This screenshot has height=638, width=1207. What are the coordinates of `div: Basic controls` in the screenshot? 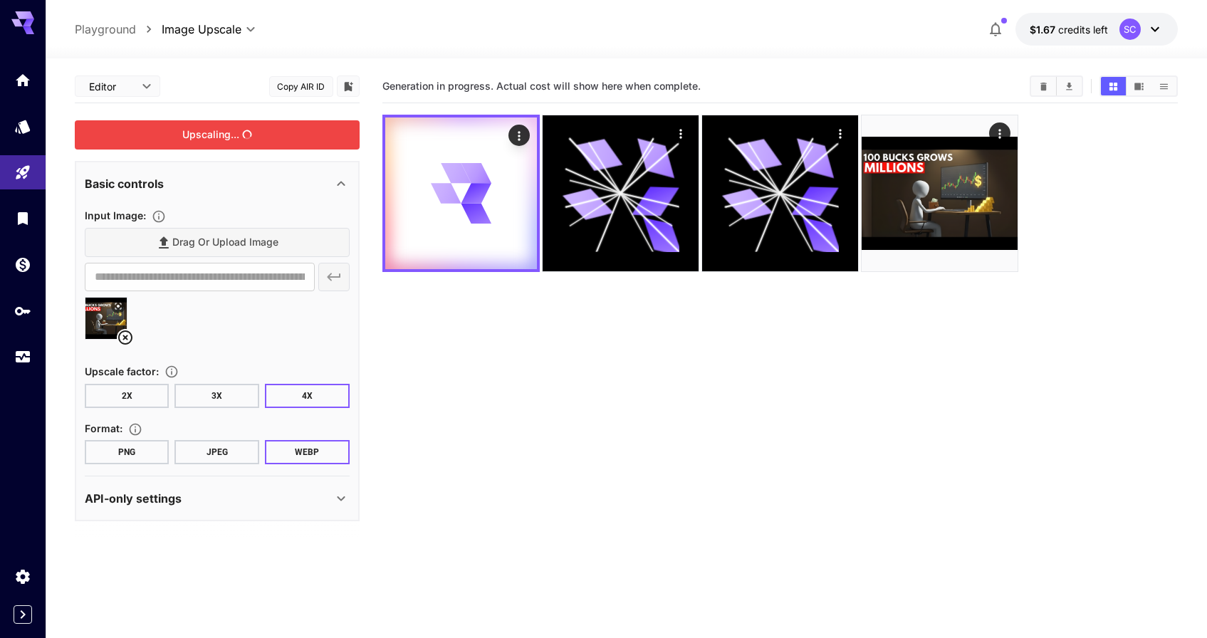 It's located at (217, 184).